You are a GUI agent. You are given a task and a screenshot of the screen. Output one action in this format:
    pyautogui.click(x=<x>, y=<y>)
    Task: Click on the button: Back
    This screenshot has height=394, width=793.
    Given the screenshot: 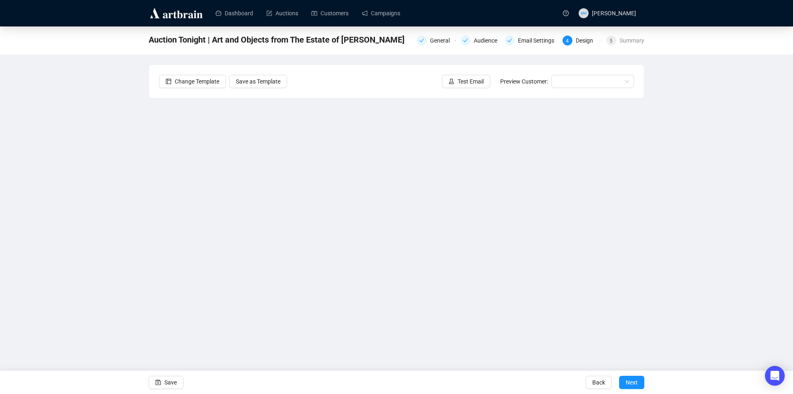 What is the action you would take?
    pyautogui.click(x=599, y=382)
    